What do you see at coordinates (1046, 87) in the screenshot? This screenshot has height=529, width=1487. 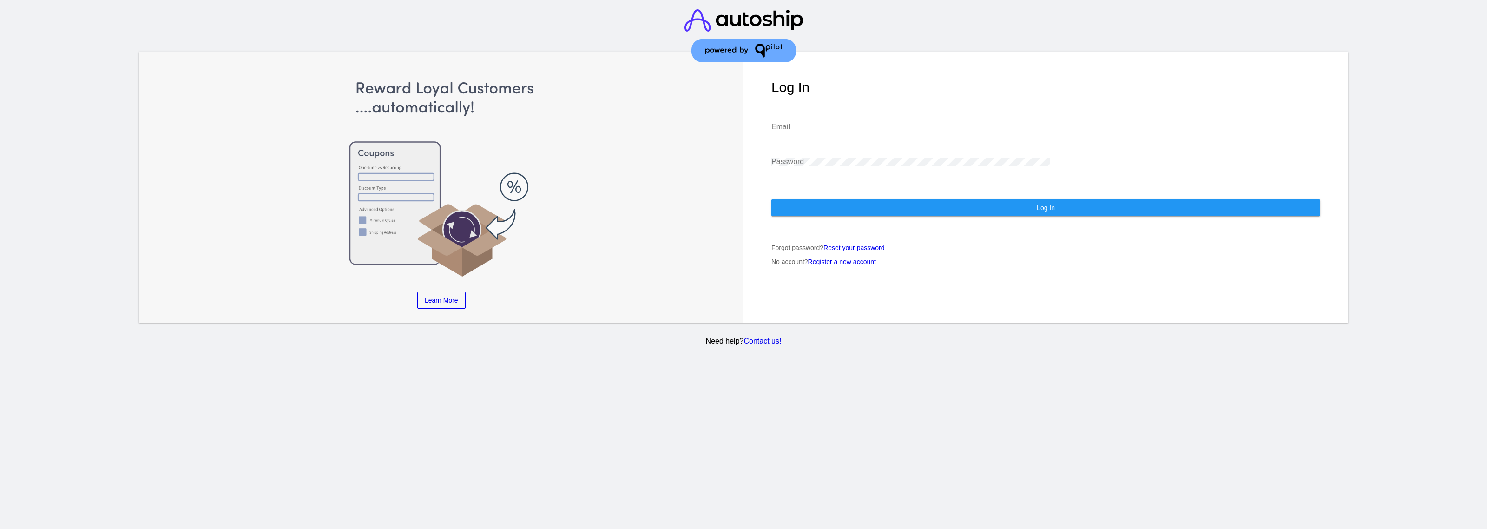 I see `h1: Log In` at bounding box center [1046, 87].